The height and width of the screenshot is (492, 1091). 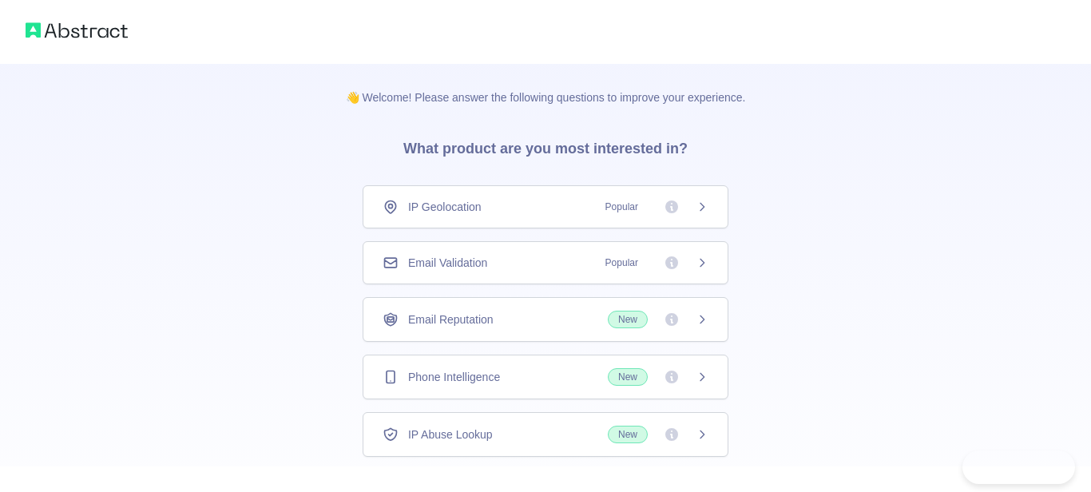 What do you see at coordinates (545, 85) in the screenshot?
I see `p: 👋 Welcome! Please answer the following questions to improve your experience.` at bounding box center [545, 85].